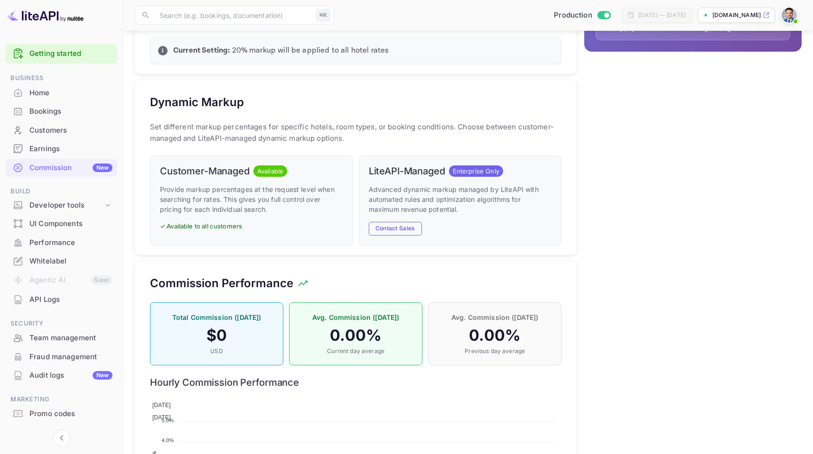 This screenshot has width=813, height=454. I want to click on a: Bookings, so click(61, 111).